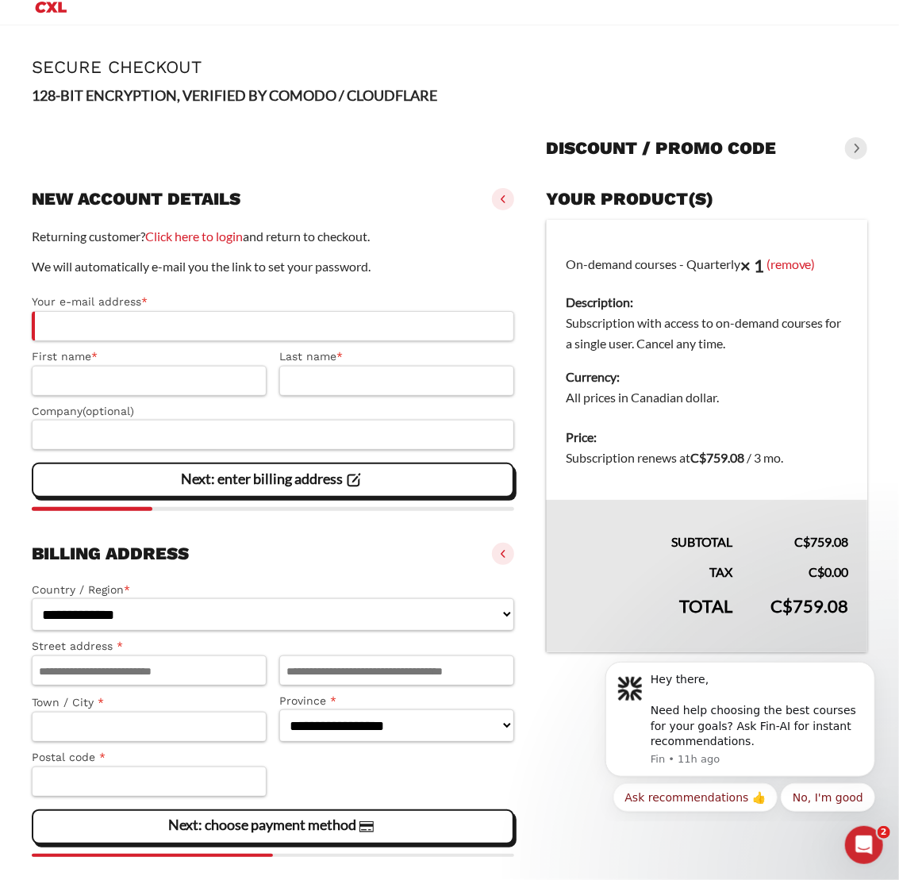  I want to click on h3: New account details, so click(136, 199).